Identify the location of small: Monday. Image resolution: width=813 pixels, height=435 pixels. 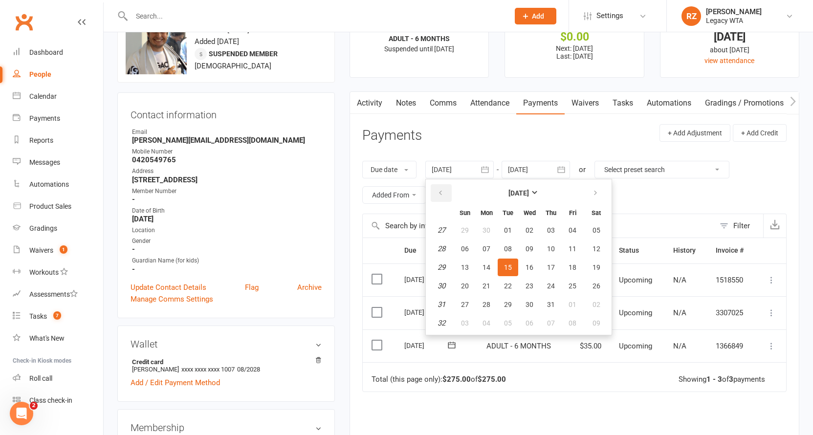
(486, 213).